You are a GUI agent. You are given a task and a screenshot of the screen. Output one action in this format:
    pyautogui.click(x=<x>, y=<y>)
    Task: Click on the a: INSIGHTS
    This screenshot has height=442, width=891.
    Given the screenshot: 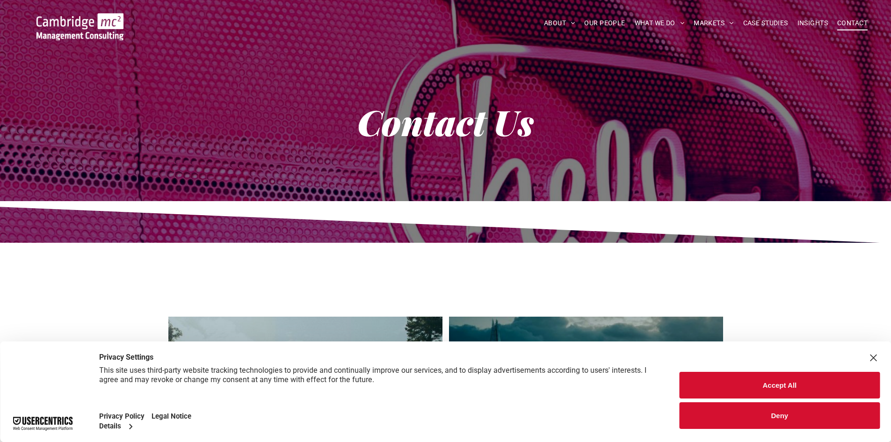 What is the action you would take?
    pyautogui.click(x=812, y=23)
    